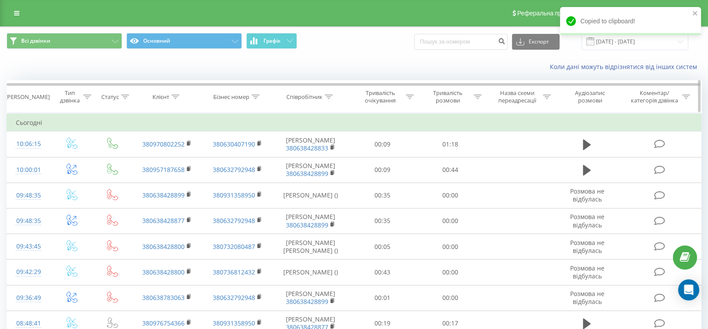 This screenshot has width=708, height=329. Describe the element at coordinates (161, 97) in the screenshot. I see `div: Клієнт` at that location.